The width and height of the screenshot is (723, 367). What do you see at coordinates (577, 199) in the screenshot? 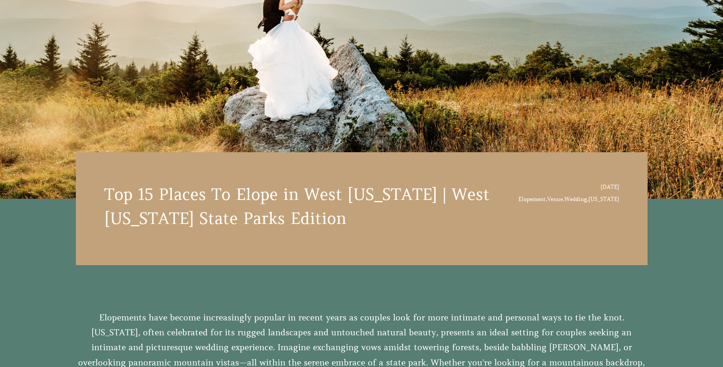
I see `h6: Wedding,` at bounding box center [577, 199].